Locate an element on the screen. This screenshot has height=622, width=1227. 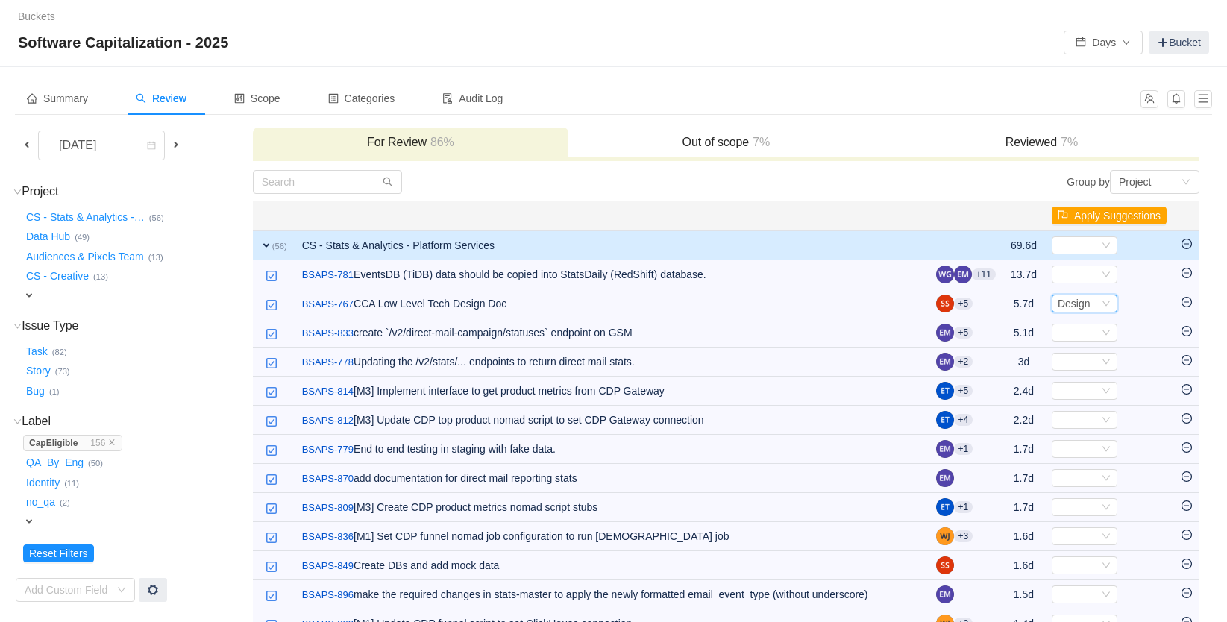
a: BSAPS-809 is located at coordinates (327, 508).